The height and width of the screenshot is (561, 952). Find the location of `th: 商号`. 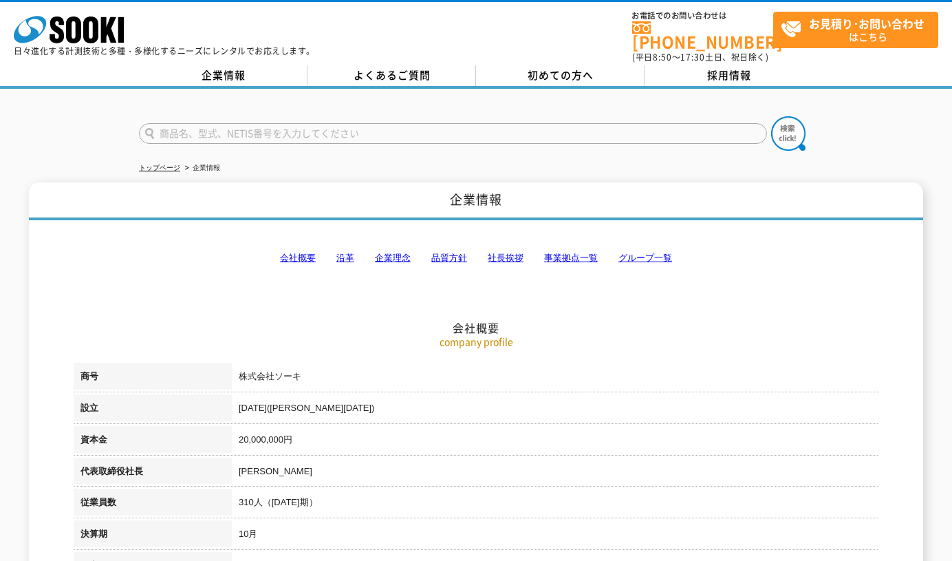

th: 商号 is located at coordinates (153, 378).